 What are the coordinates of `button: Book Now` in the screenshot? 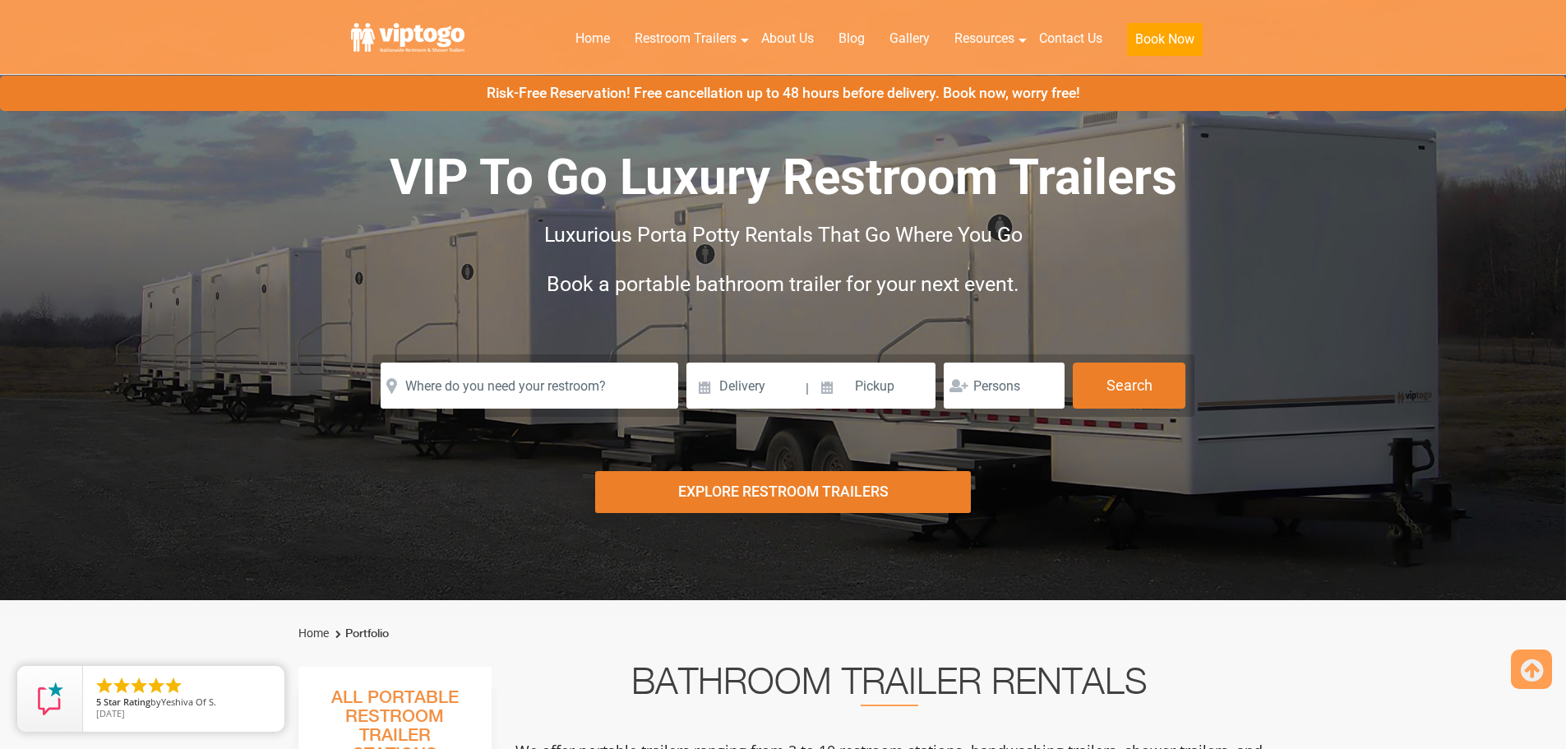 It's located at (1164, 39).